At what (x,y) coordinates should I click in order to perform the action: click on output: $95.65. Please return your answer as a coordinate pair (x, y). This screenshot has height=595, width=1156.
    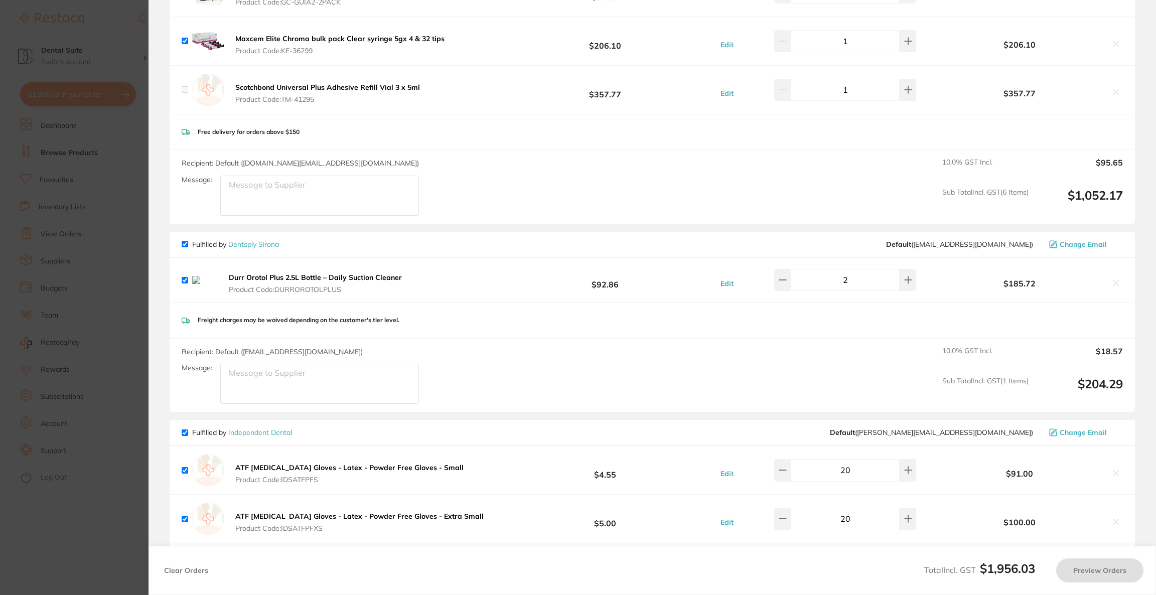
    Looking at the image, I should click on (1080, 169).